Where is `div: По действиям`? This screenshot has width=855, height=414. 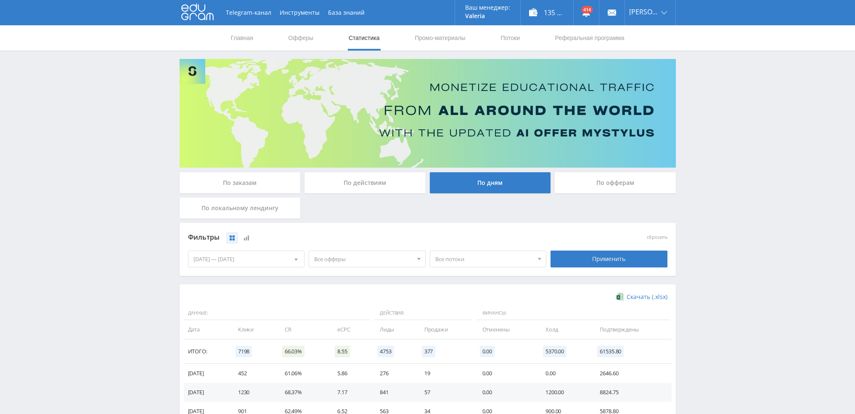
div: По действиям is located at coordinates (365, 183).